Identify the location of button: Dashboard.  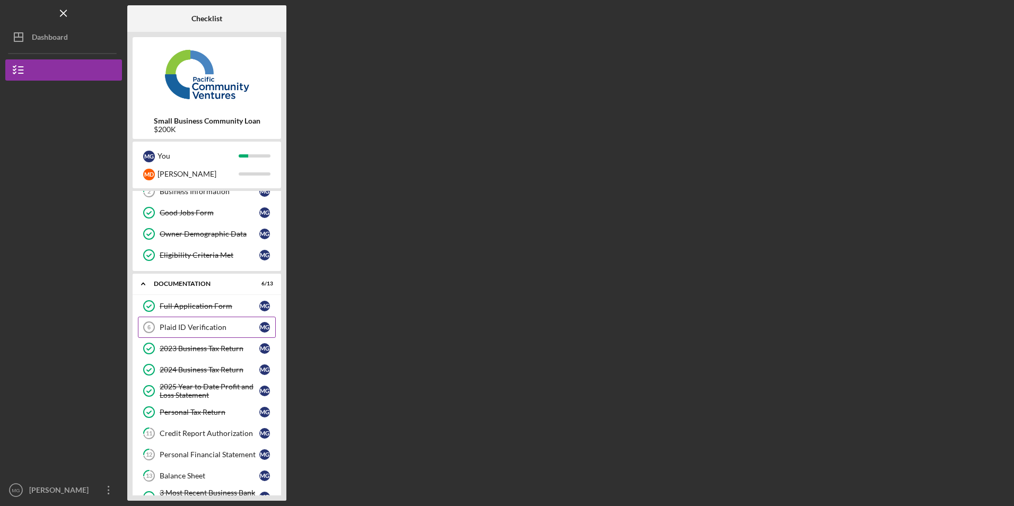
(64, 37).